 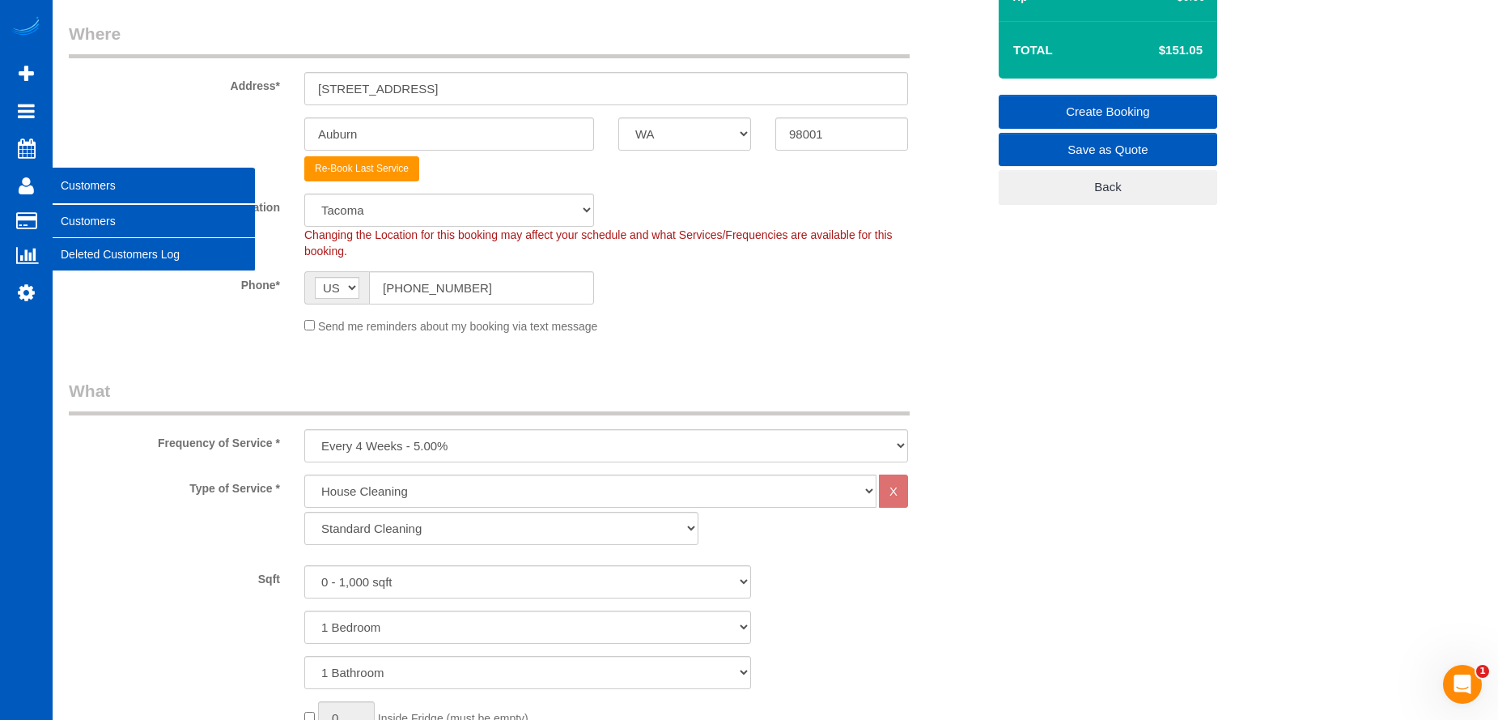 I want to click on strong: Total, so click(x=1033, y=49).